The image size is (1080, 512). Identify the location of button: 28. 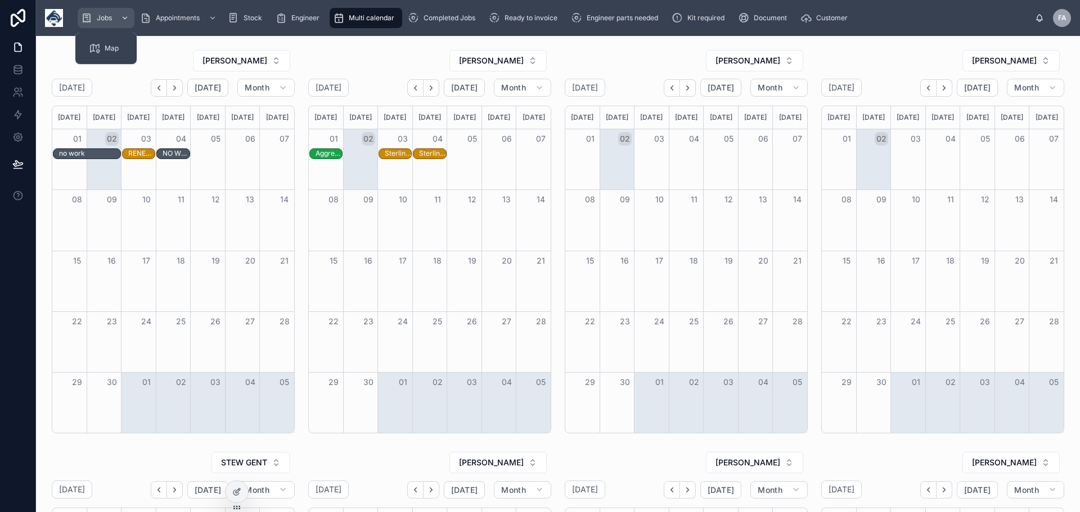
(797, 322).